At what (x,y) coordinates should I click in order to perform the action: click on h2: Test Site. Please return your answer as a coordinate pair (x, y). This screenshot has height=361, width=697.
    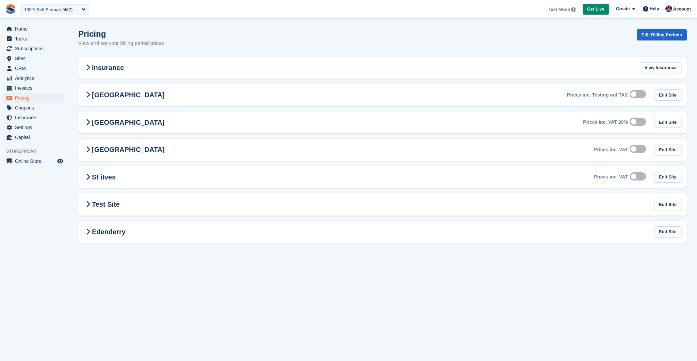
    Looking at the image, I should click on (102, 205).